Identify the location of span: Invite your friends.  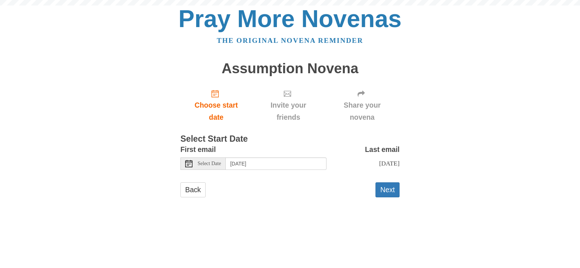
(288, 111).